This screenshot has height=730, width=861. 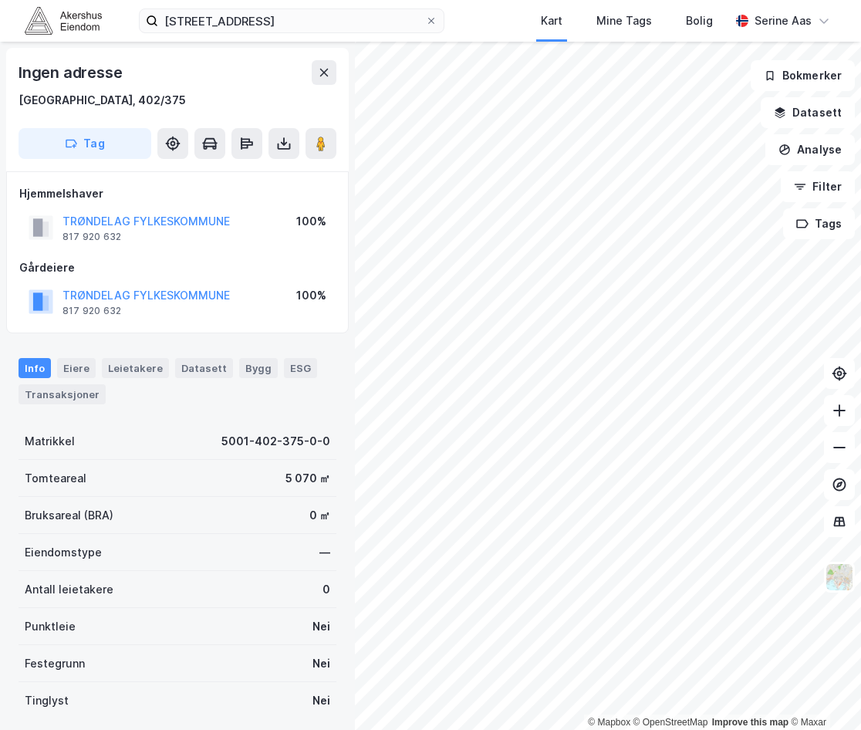 I want to click on div: Matrikkel, so click(x=49, y=441).